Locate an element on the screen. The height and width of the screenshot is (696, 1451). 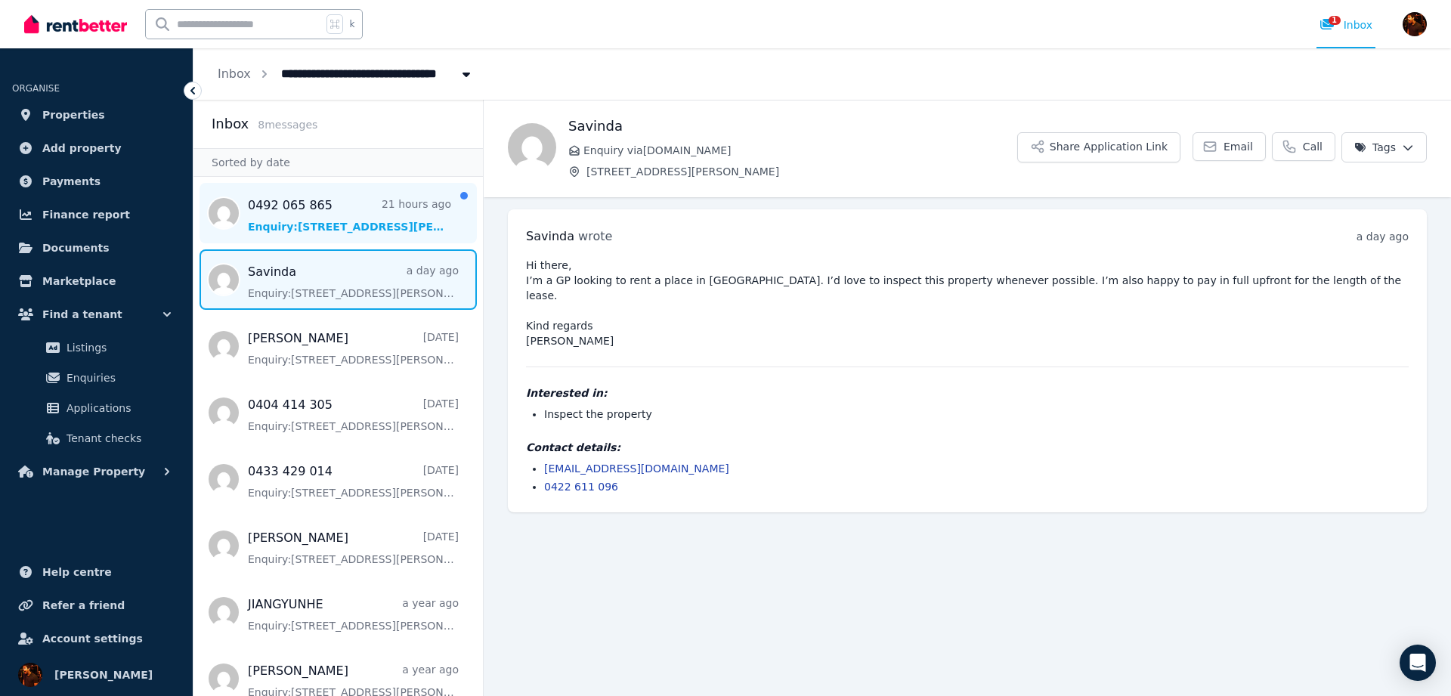
time: a day ago is located at coordinates (1383, 237).